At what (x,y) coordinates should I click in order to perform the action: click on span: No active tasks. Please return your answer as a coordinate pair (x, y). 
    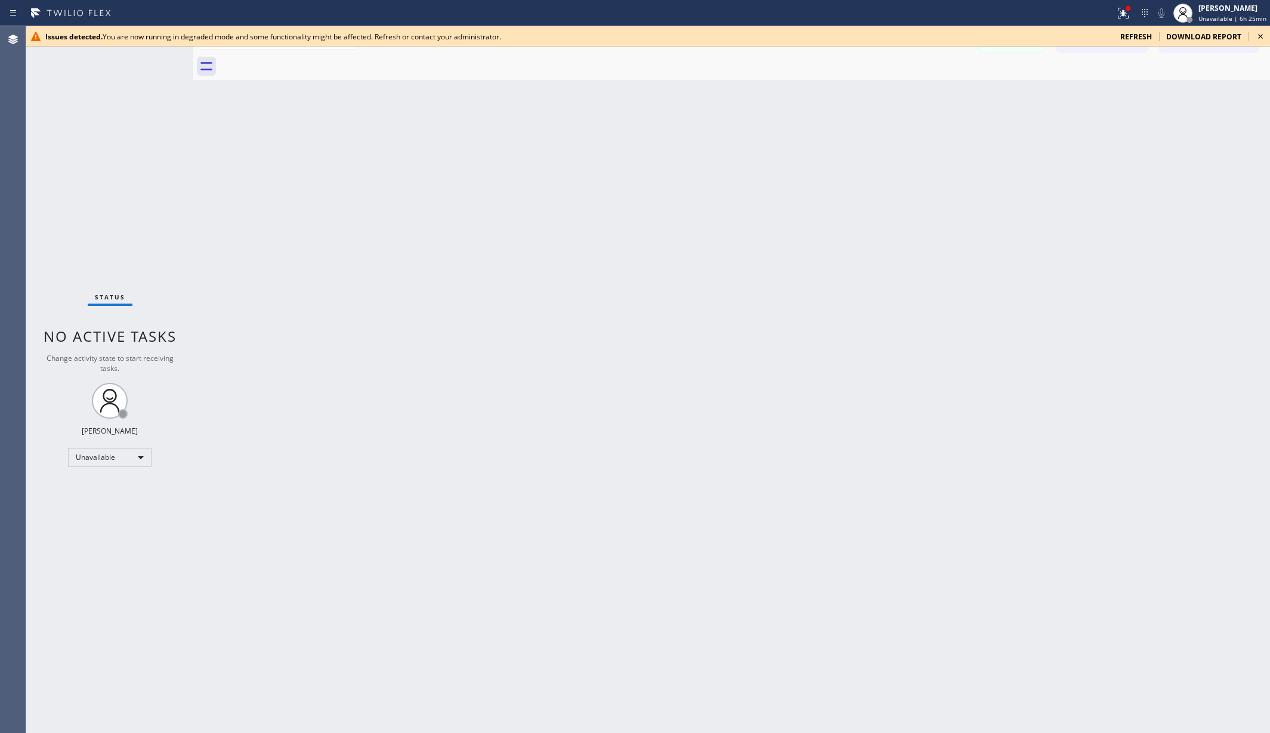
    Looking at the image, I should click on (110, 336).